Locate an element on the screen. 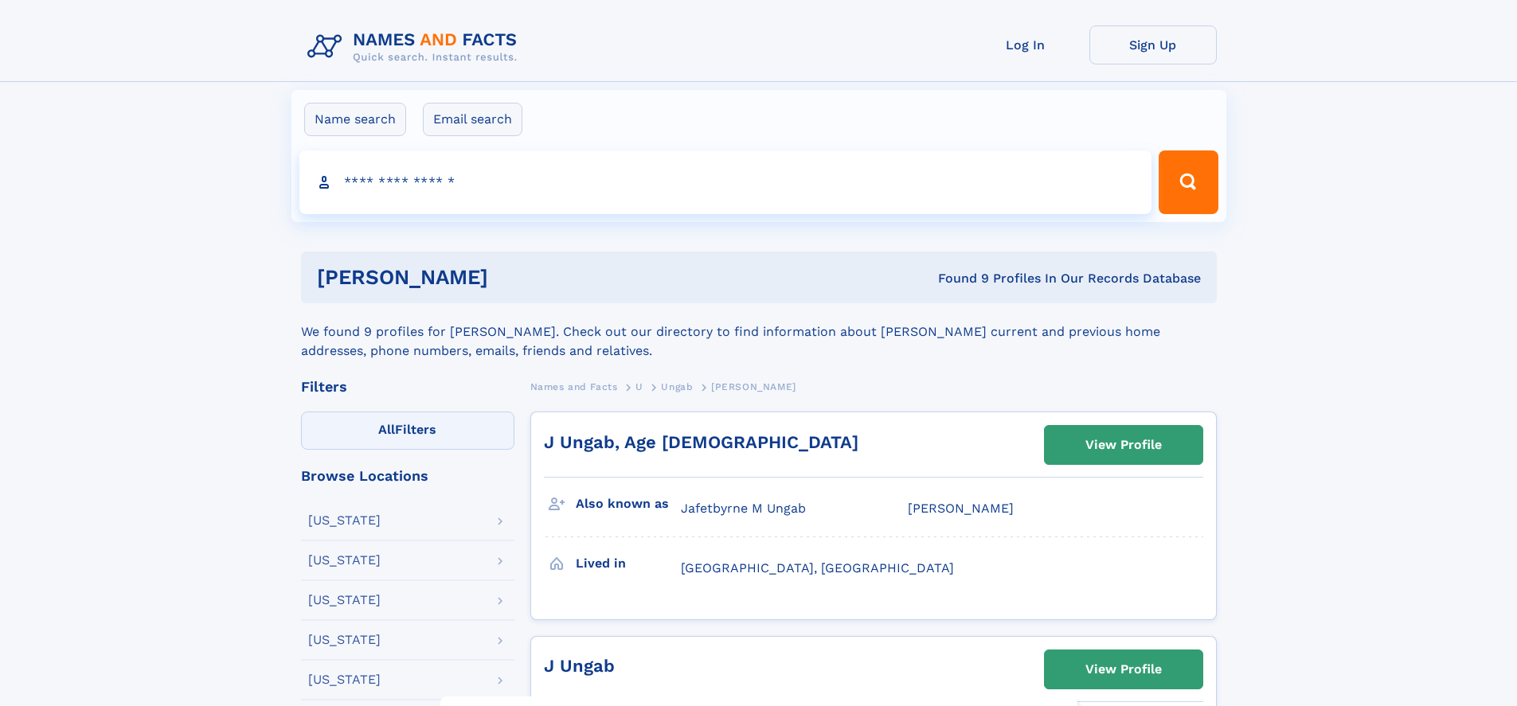 The height and width of the screenshot is (706, 1517). img: Logo Names and Facts is located at coordinates (416, 47).